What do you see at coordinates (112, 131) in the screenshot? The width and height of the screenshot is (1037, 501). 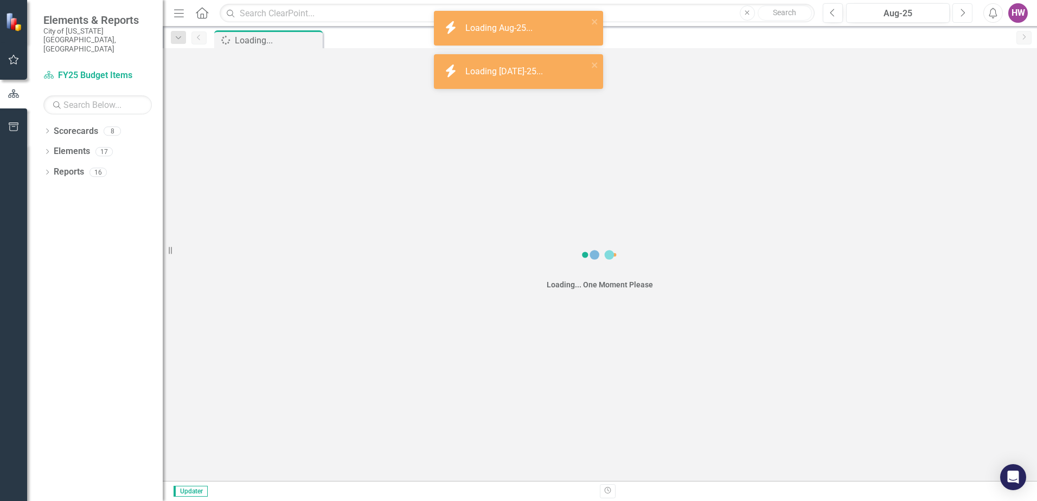 I see `div: 8` at bounding box center [112, 131].